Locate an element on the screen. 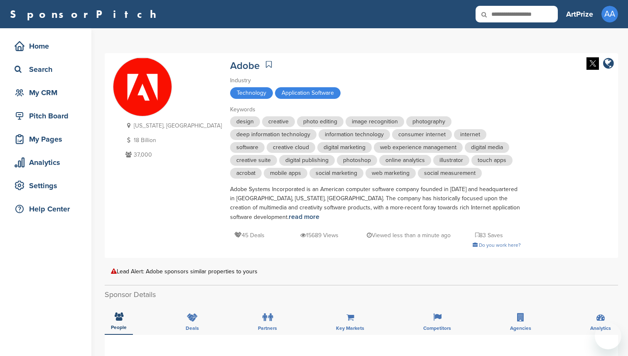  span: touch apps is located at coordinates (492, 160).